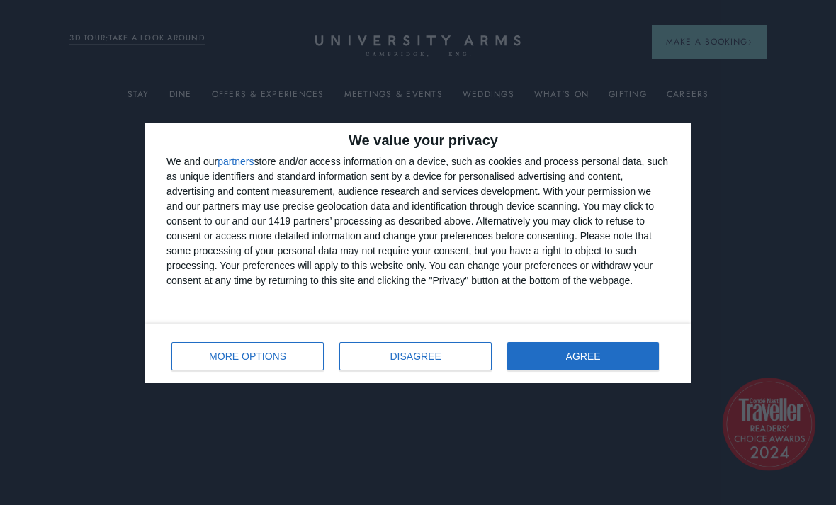  What do you see at coordinates (583, 357) in the screenshot?
I see `button: AGREE` at bounding box center [583, 357].